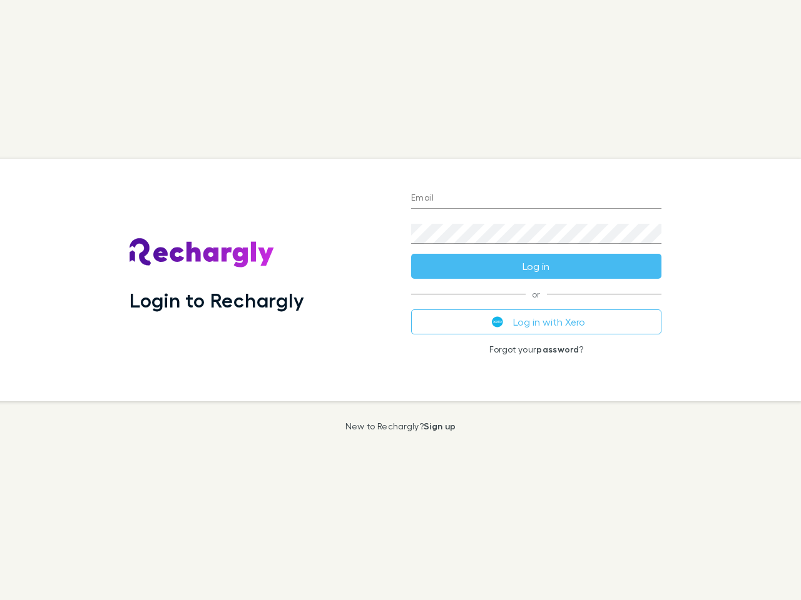 The width and height of the screenshot is (801, 600). I want to click on img: Rechargly's Logo, so click(202, 253).